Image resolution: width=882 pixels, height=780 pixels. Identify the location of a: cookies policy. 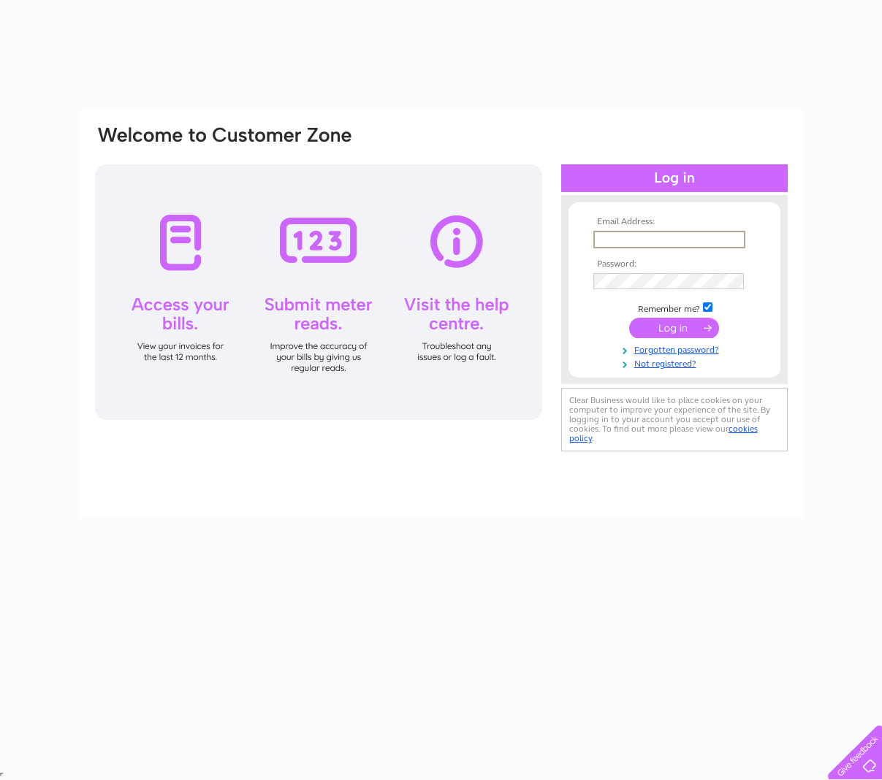
(663, 433).